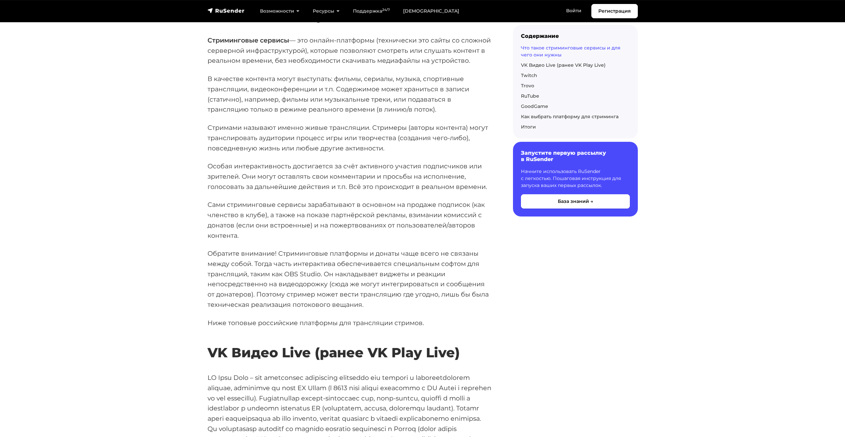 The width and height of the screenshot is (845, 437). Describe the element at coordinates (528, 127) in the screenshot. I see `a: Итоги` at that location.